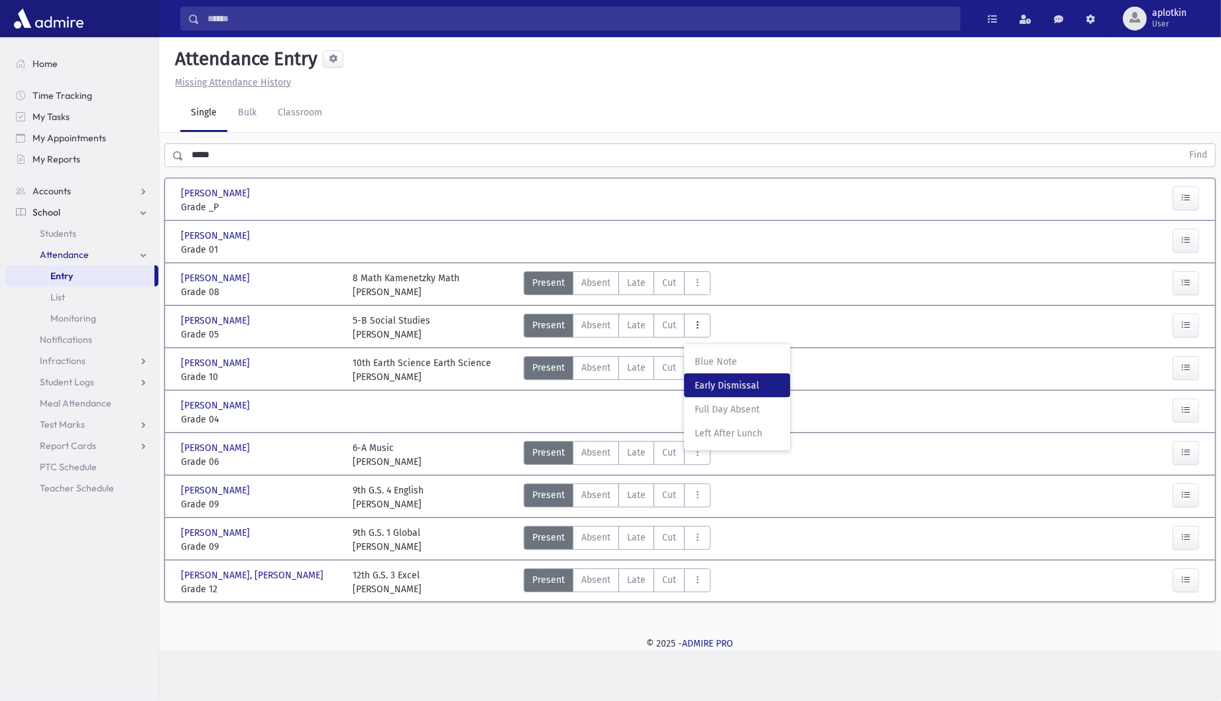 The height and width of the screenshot is (701, 1221). What do you see at coordinates (230, 82) in the screenshot?
I see `a: Missing Attendance History` at bounding box center [230, 82].